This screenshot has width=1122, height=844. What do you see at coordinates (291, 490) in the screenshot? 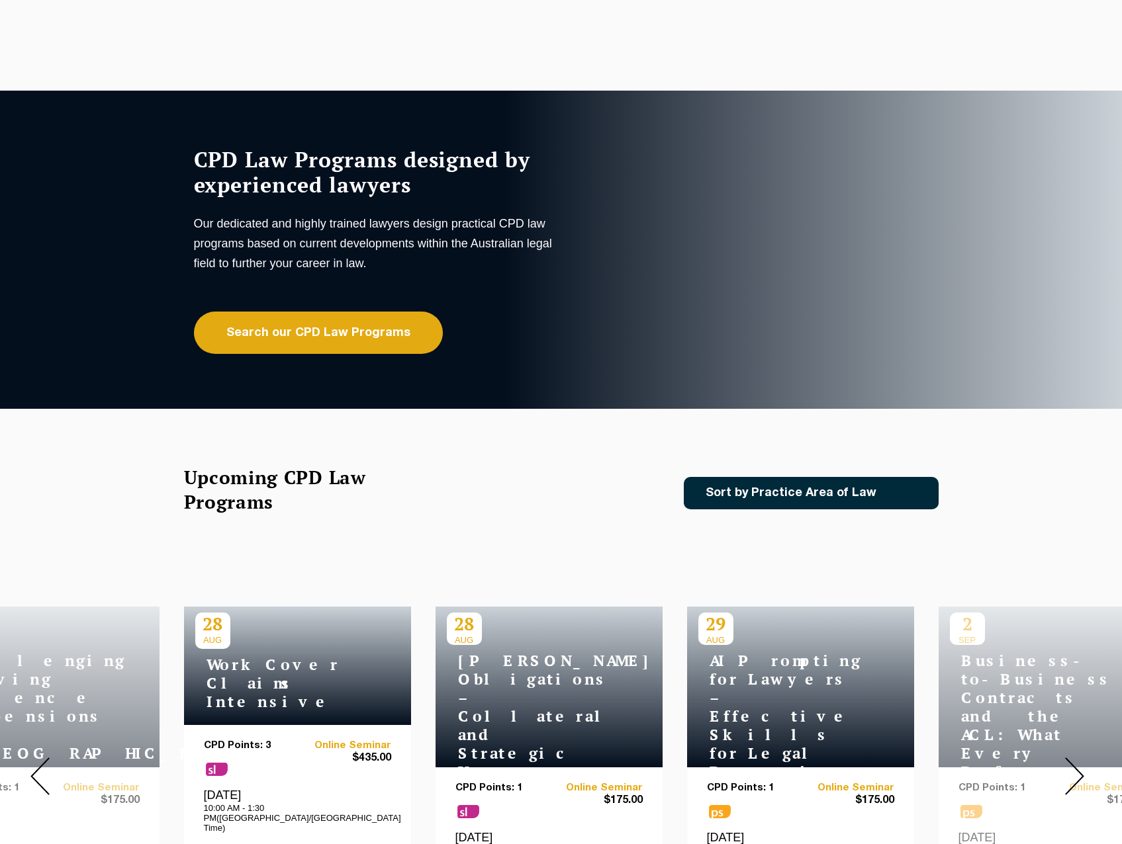
I see `h2: Upcoming CPD Law Programs` at bounding box center [291, 490].